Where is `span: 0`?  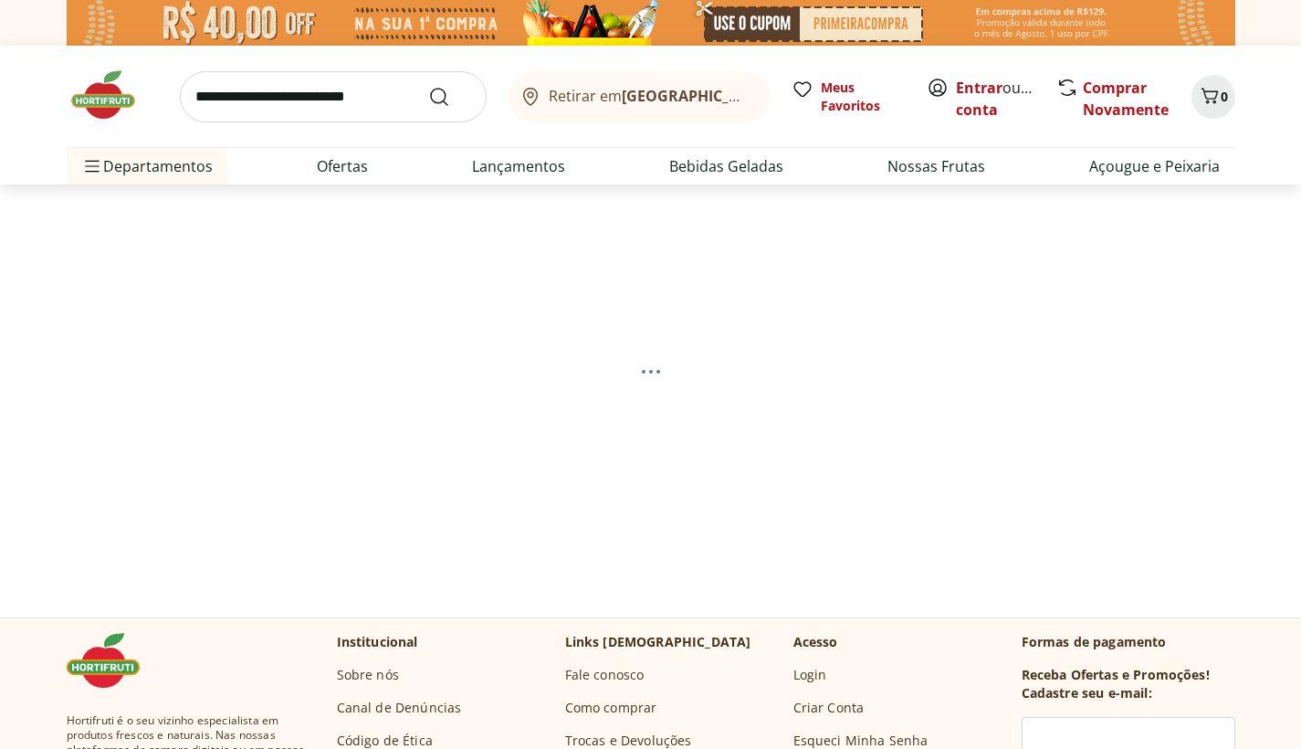
span: 0 is located at coordinates (1224, 96).